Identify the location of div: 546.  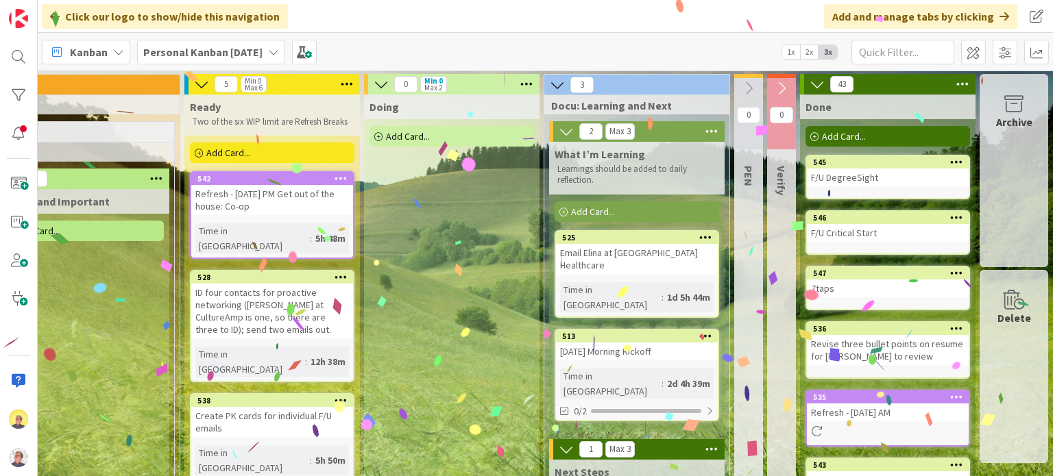
(890, 218).